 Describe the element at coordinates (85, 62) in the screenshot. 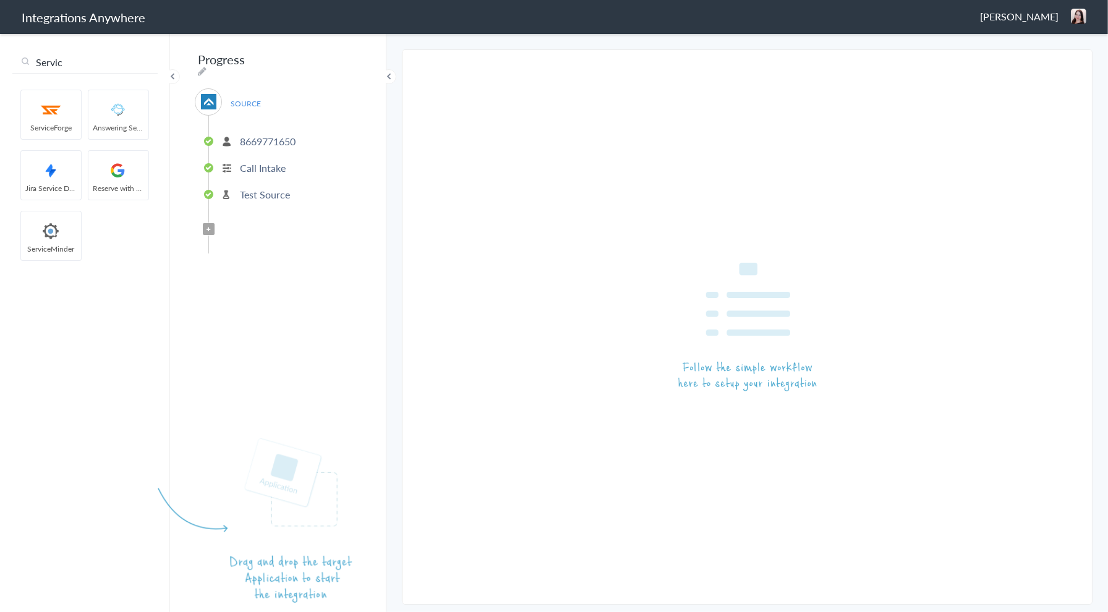

I see `input: Search...` at that location.